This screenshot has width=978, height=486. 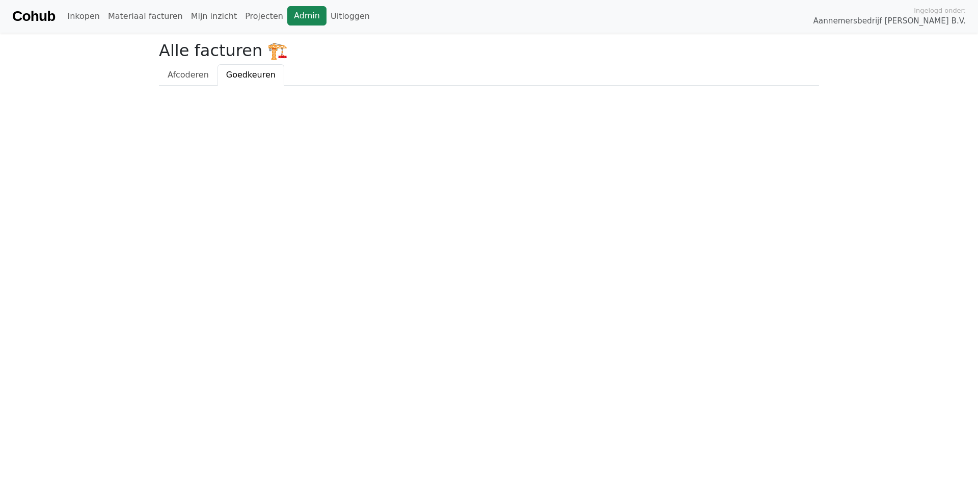 What do you see at coordinates (83, 16) in the screenshot?
I see `a: Inkopen` at bounding box center [83, 16].